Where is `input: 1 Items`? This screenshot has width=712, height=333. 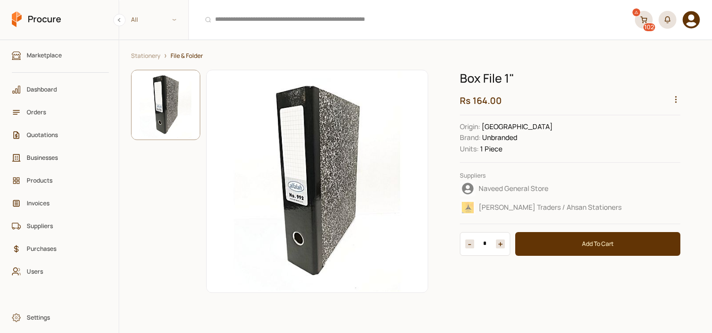
input: 1 Items is located at coordinates (485, 244).